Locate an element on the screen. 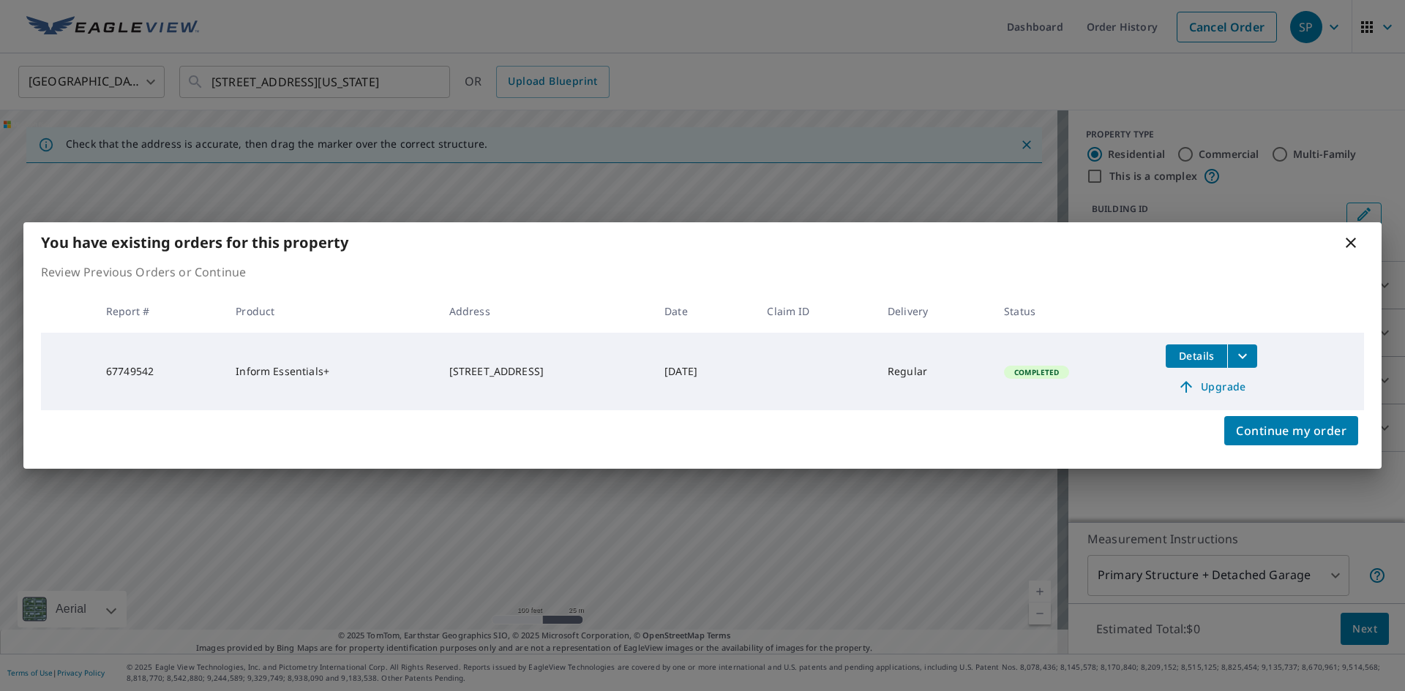 The width and height of the screenshot is (1405, 691). th: Claim ID is located at coordinates (815, 311).